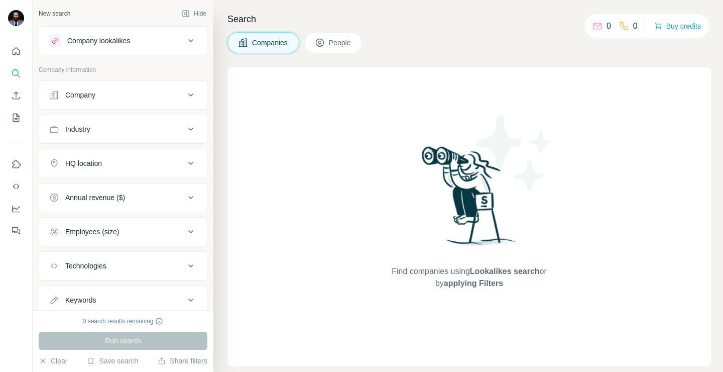 The image size is (723, 372). Describe the element at coordinates (123, 163) in the screenshot. I see `button: HQ location` at that location.